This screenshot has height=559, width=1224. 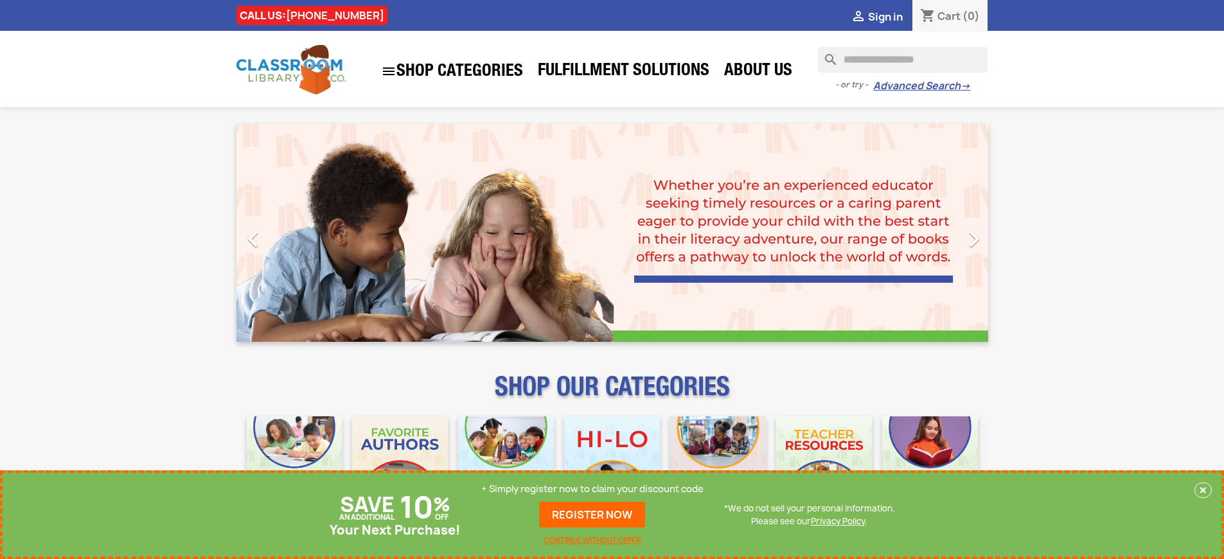 What do you see at coordinates (612, 394) in the screenshot?
I see `p: SHOP OUR CATEGORIES` at bounding box center [612, 394].